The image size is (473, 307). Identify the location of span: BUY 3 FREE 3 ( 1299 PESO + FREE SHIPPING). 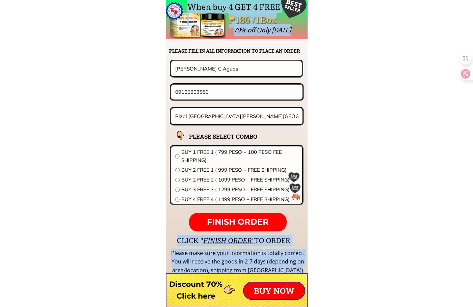
(240, 190).